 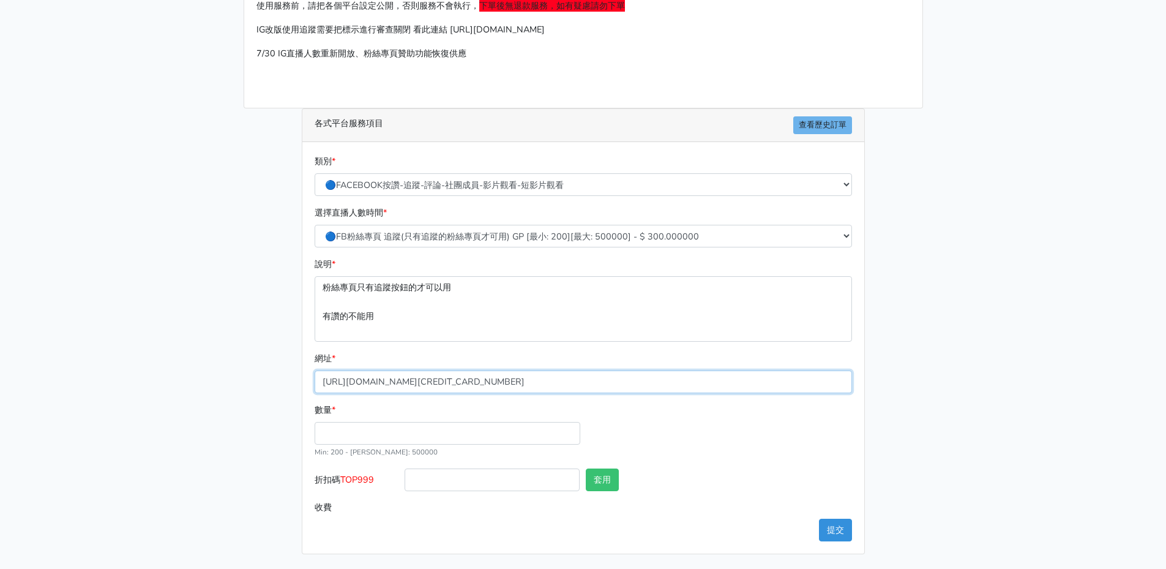 What do you see at coordinates (325, 358) in the screenshot?
I see `label: 網址` at bounding box center [325, 358].